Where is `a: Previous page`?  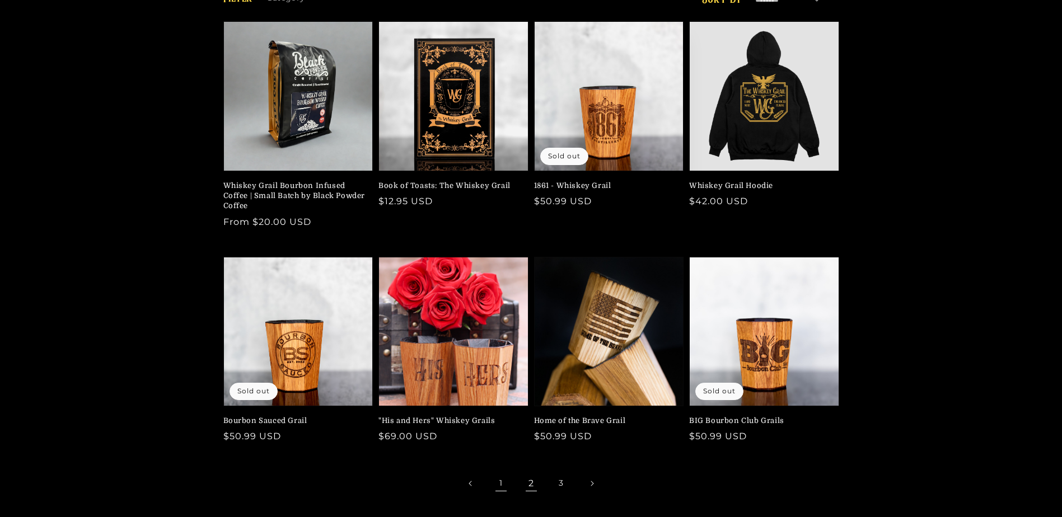
a: Previous page is located at coordinates (471, 484).